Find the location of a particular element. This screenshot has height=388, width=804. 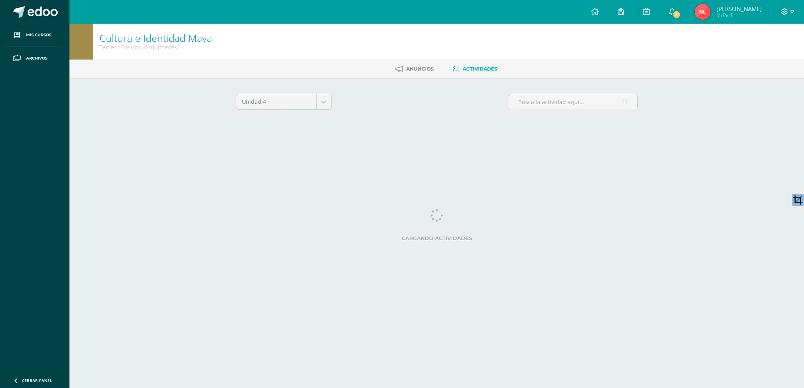

span: Cerrar panel is located at coordinates (37, 381).